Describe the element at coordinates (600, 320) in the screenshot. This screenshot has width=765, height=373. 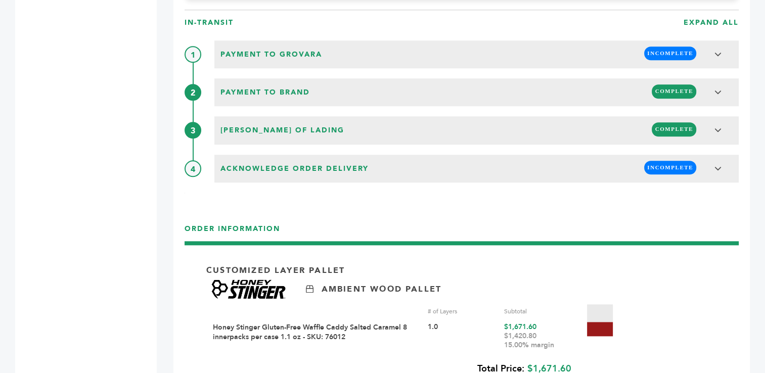
I see `img: Pallet-Icons-03.png` at that location.